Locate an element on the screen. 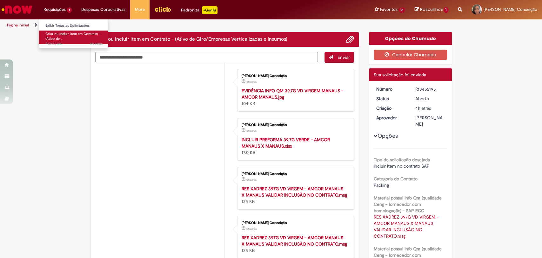 The image size is (542, 258). strong: EVIDÊNCIA INFO QM 39,7G VD VIRGEM MANAUS - AMCOR MANAUS.jpg is located at coordinates (293, 94).